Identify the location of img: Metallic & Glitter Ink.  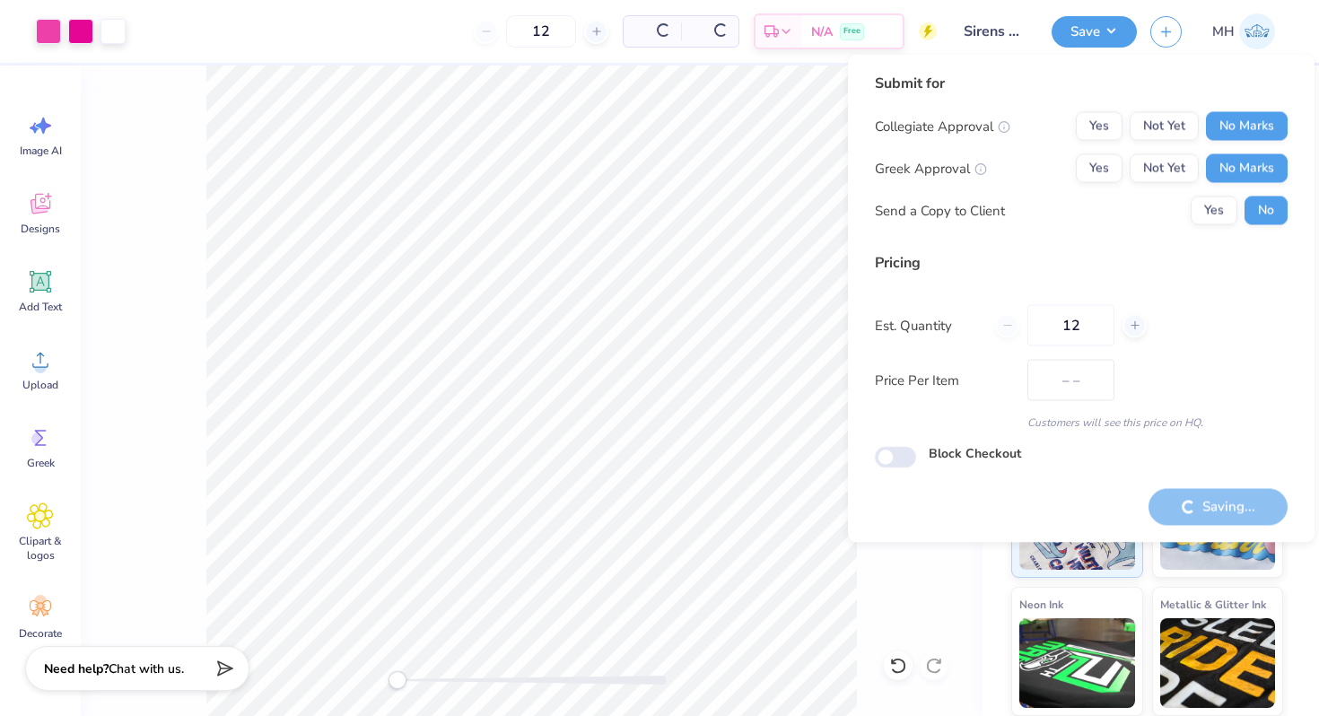
(1217, 663).